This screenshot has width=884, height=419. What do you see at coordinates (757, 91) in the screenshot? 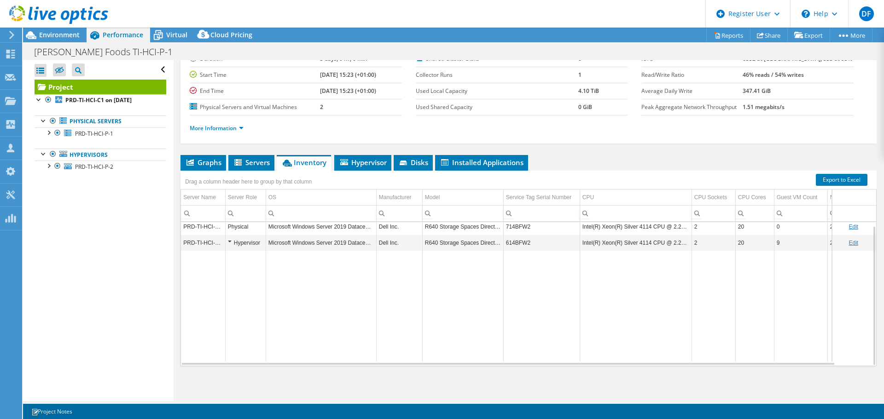
I see `b: 347.41 GiB` at bounding box center [757, 91].